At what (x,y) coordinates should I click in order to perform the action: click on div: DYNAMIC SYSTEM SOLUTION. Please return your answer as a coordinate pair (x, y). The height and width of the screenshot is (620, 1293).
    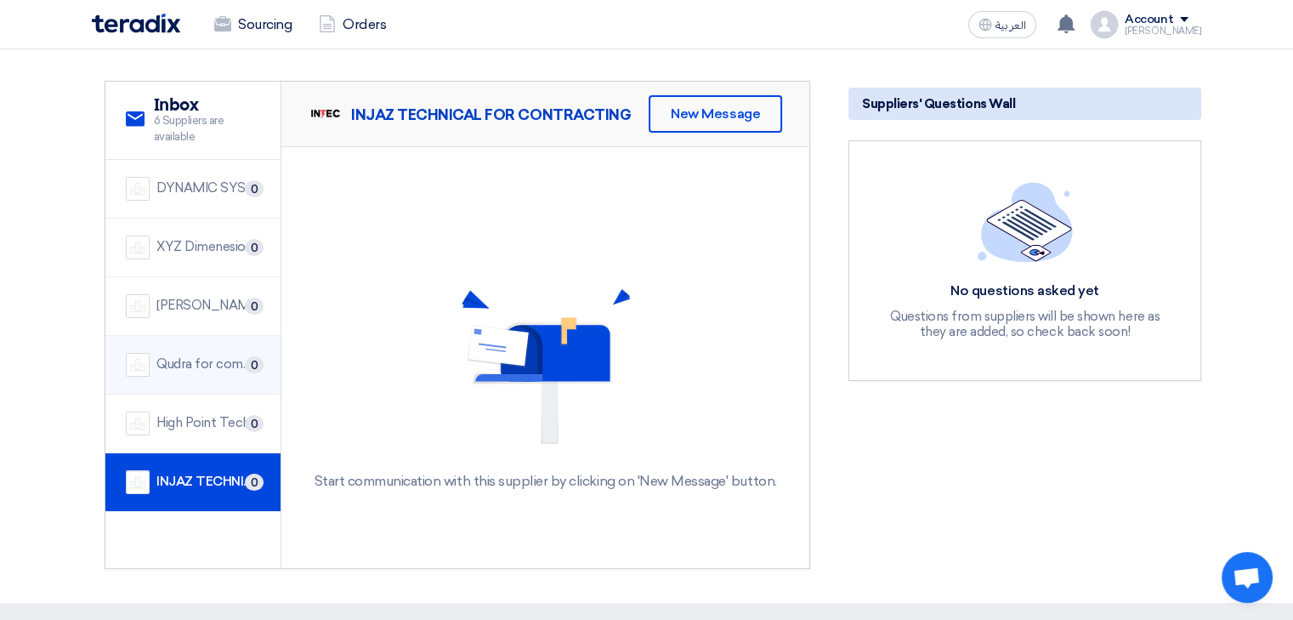
    Looking at the image, I should click on (208, 188).